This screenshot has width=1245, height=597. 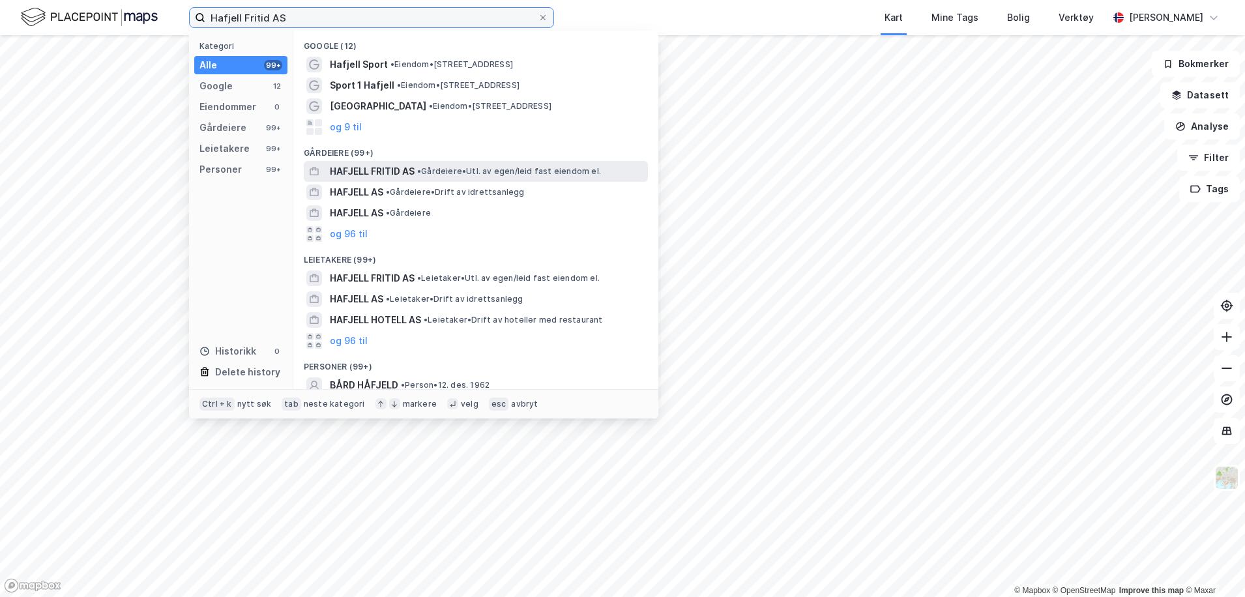 What do you see at coordinates (1209, 189) in the screenshot?
I see `button: Tags` at bounding box center [1209, 189].